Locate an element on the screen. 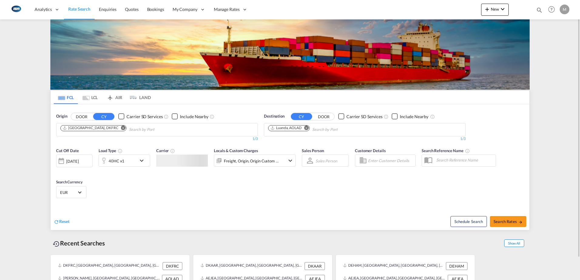  span: Load Type is located at coordinates (110, 151).